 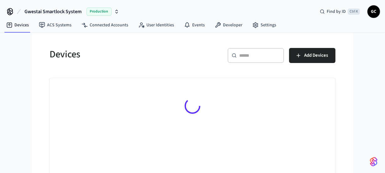 I want to click on a: Events, so click(x=194, y=25).